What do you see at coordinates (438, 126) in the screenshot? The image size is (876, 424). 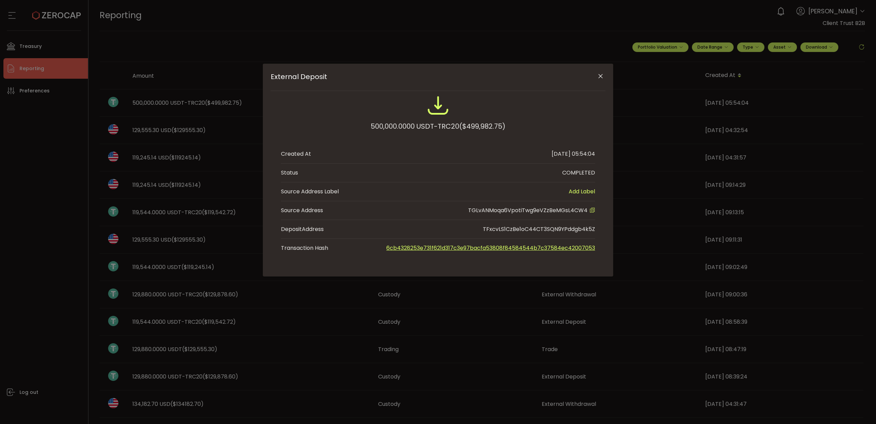 I see `div: 500,000.0000 USDT-TRC20` at bounding box center [438, 126].